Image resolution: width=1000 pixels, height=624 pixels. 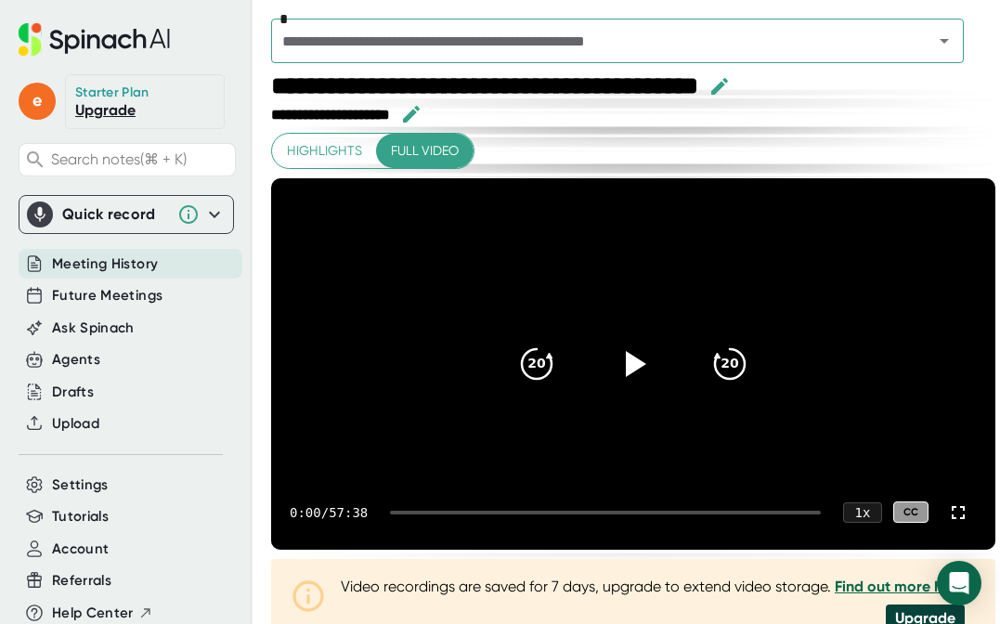 I want to click on span: Upload, so click(x=75, y=423).